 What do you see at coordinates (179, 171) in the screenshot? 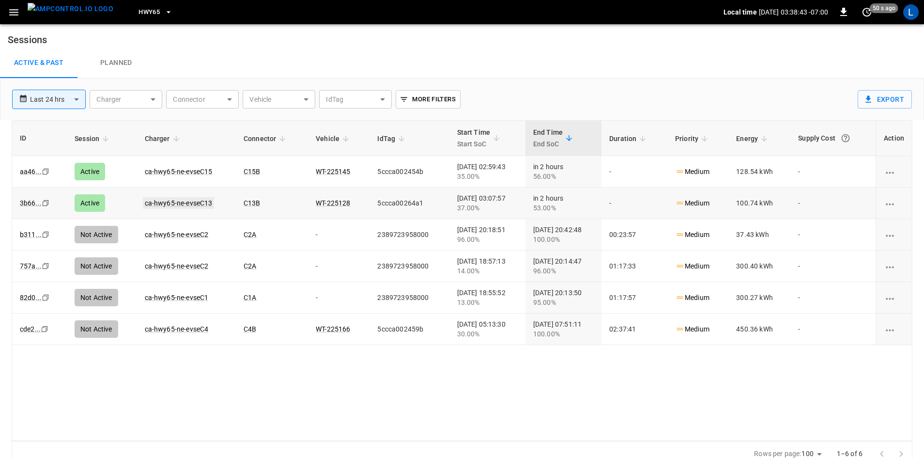
I see `a: ca-hwy65-ne-evseC15` at bounding box center [179, 171].